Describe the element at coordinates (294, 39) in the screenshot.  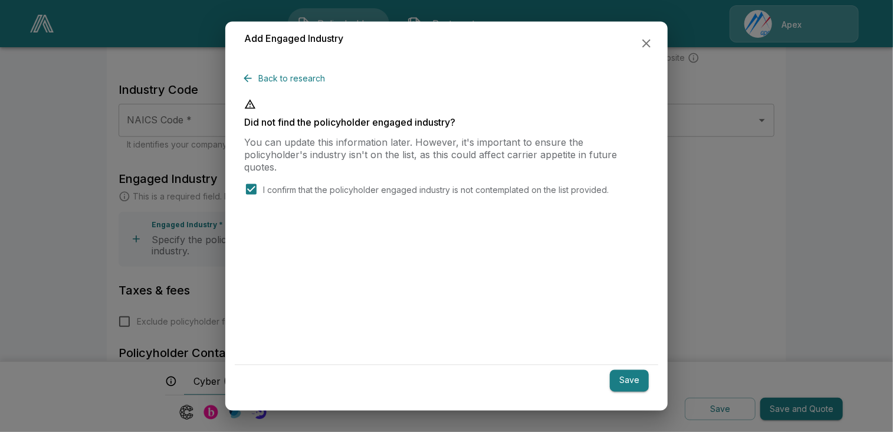
I see `h6: Add Engaged Industry` at that location.